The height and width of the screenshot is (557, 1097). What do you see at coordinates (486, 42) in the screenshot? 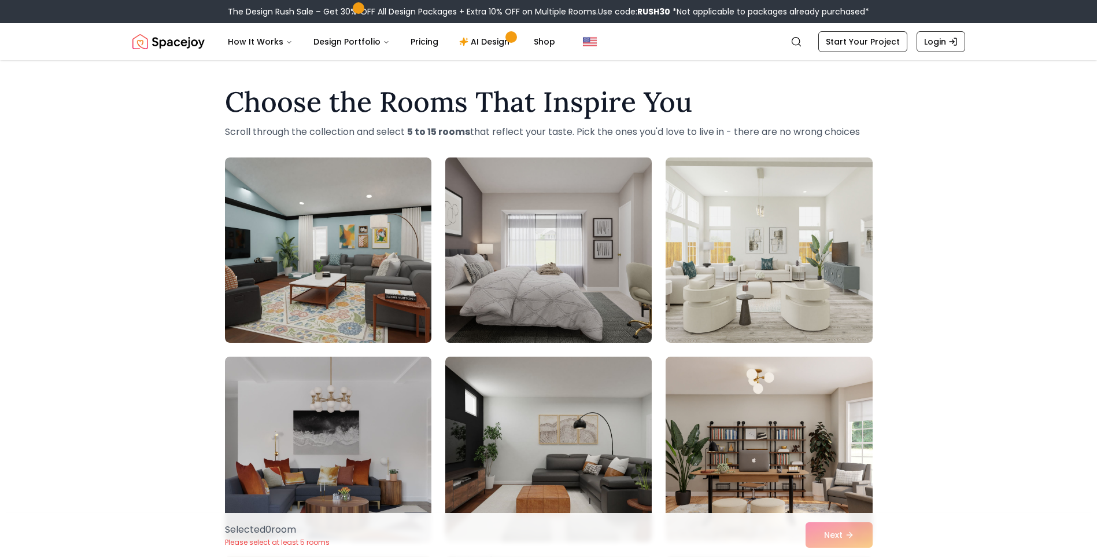
I see `a: AI Design` at bounding box center [486, 42].